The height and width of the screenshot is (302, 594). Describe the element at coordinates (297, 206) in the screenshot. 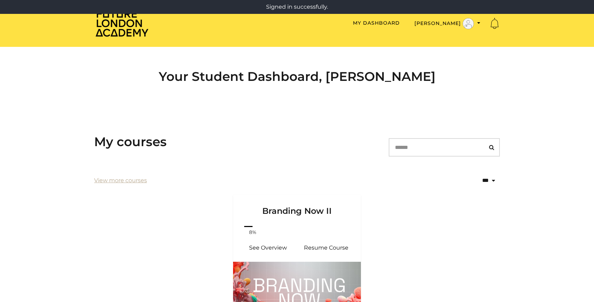

I see `h3: Branding Now II` at that location.